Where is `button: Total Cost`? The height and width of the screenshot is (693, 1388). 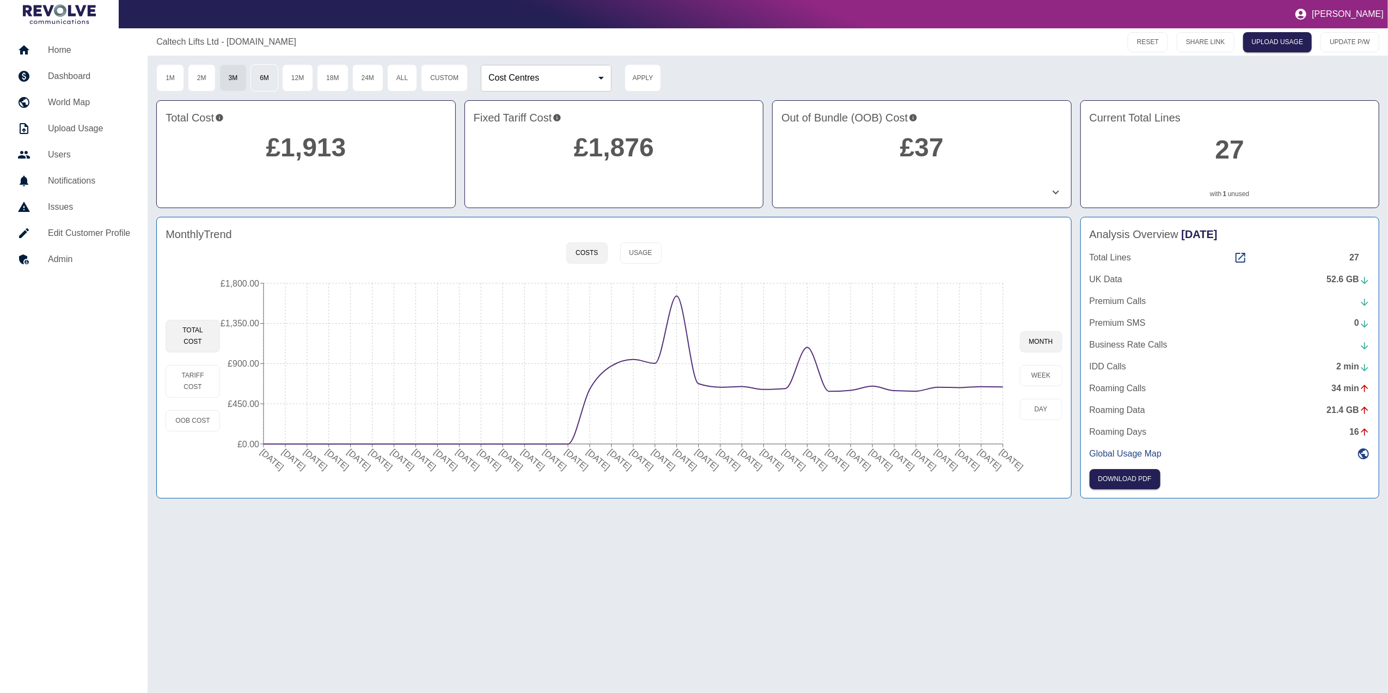 button: Total Cost is located at coordinates (193, 336).